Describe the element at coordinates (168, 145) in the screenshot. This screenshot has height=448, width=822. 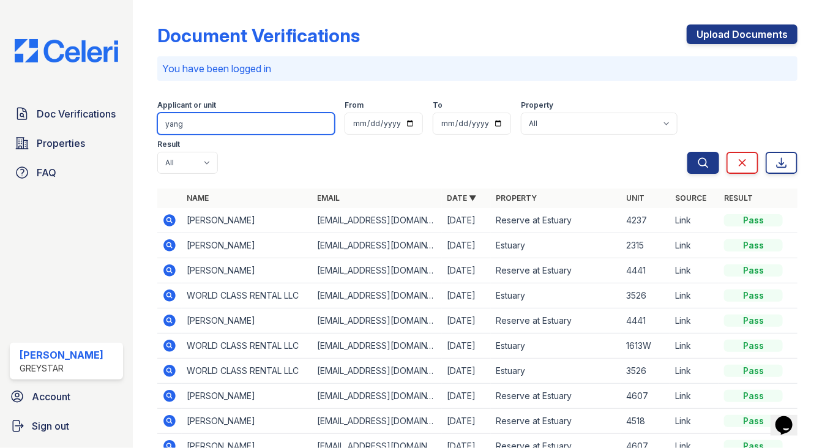
I see `label: Result` at that location.